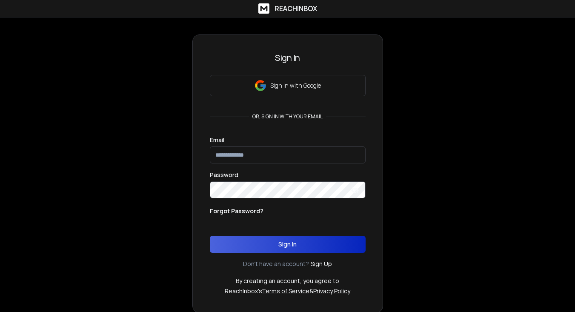 The width and height of the screenshot is (575, 312). Describe the element at coordinates (288, 58) in the screenshot. I see `h3: Sign In` at that location.